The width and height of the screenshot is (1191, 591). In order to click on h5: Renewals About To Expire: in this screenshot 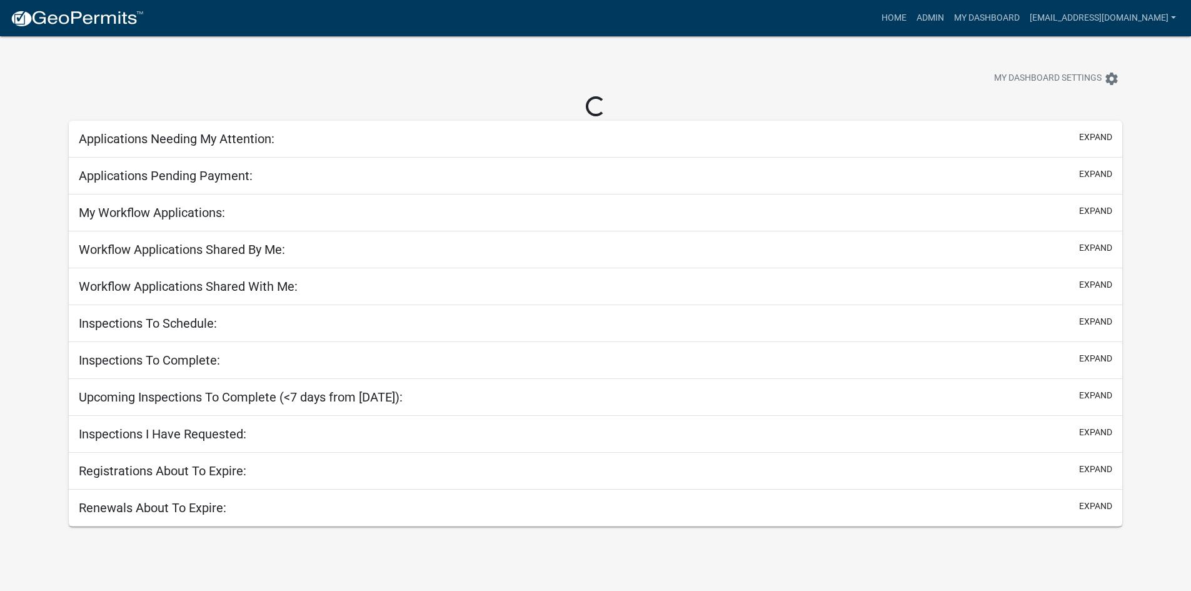, I will do `click(152, 507)`.